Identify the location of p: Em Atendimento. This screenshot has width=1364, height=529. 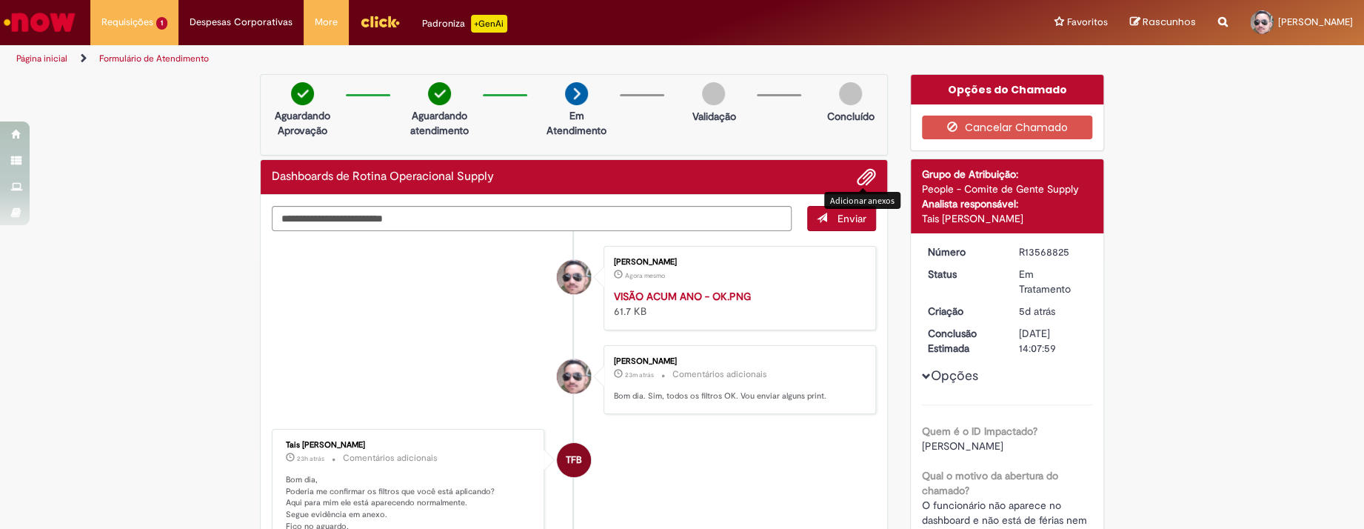
(576, 123).